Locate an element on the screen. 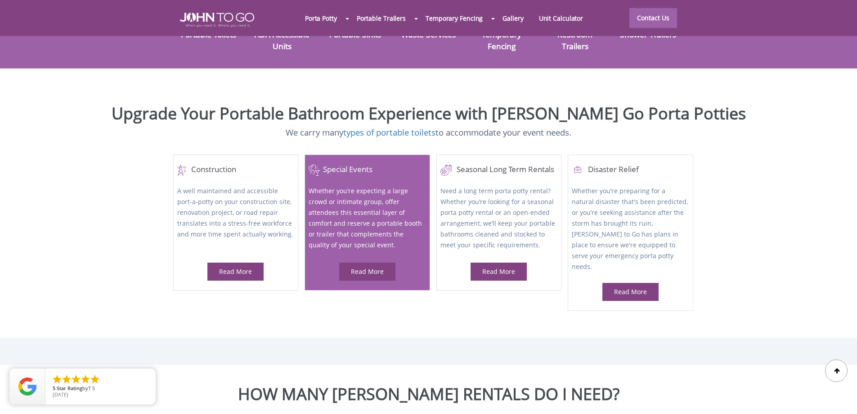  span: by is located at coordinates (100, 388).